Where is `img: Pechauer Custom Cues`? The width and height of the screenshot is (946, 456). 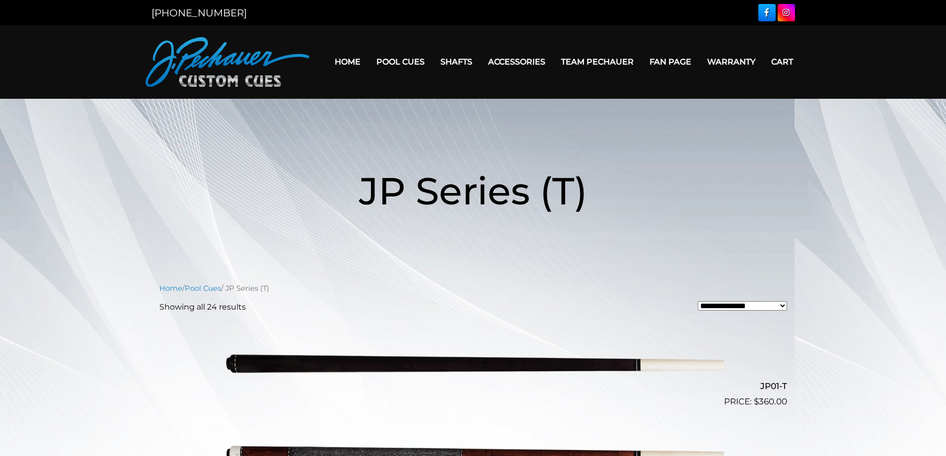
img: Pechauer Custom Cues is located at coordinates (227, 62).